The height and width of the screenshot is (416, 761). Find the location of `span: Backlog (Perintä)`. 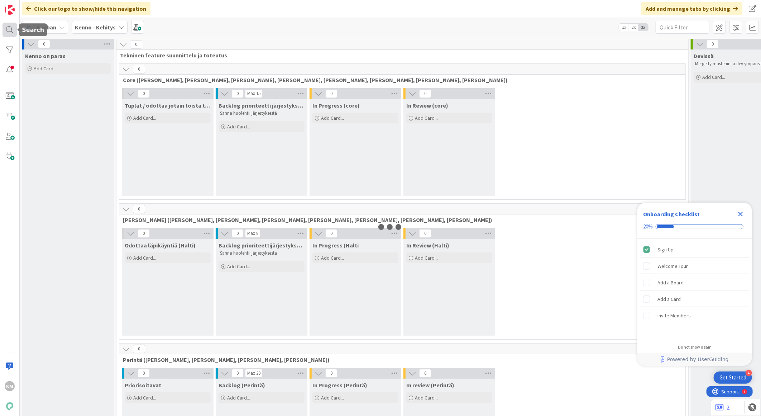

span: Backlog (Perintä) is located at coordinates (242, 385).